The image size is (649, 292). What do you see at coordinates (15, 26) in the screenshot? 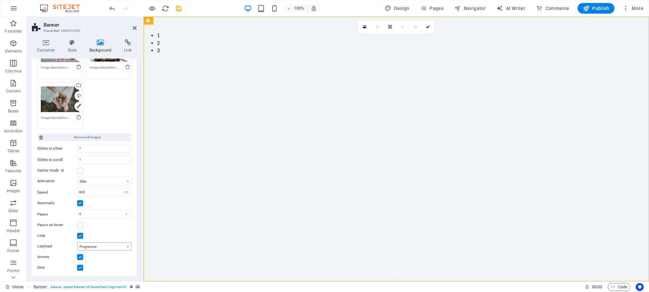
I see `button: 2` at bounding box center [15, 26].